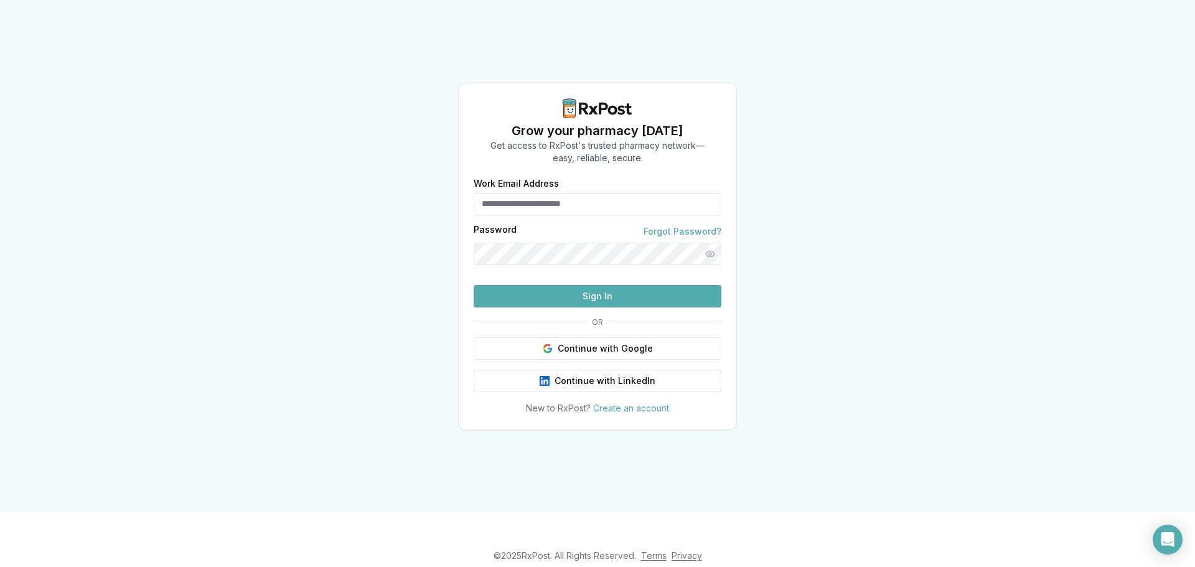 The height and width of the screenshot is (567, 1195). I want to click on label: Password, so click(495, 232).